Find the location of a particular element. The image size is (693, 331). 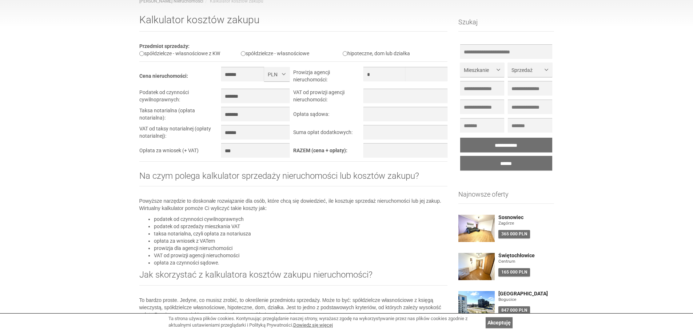

figure: Centrum is located at coordinates (526, 261).